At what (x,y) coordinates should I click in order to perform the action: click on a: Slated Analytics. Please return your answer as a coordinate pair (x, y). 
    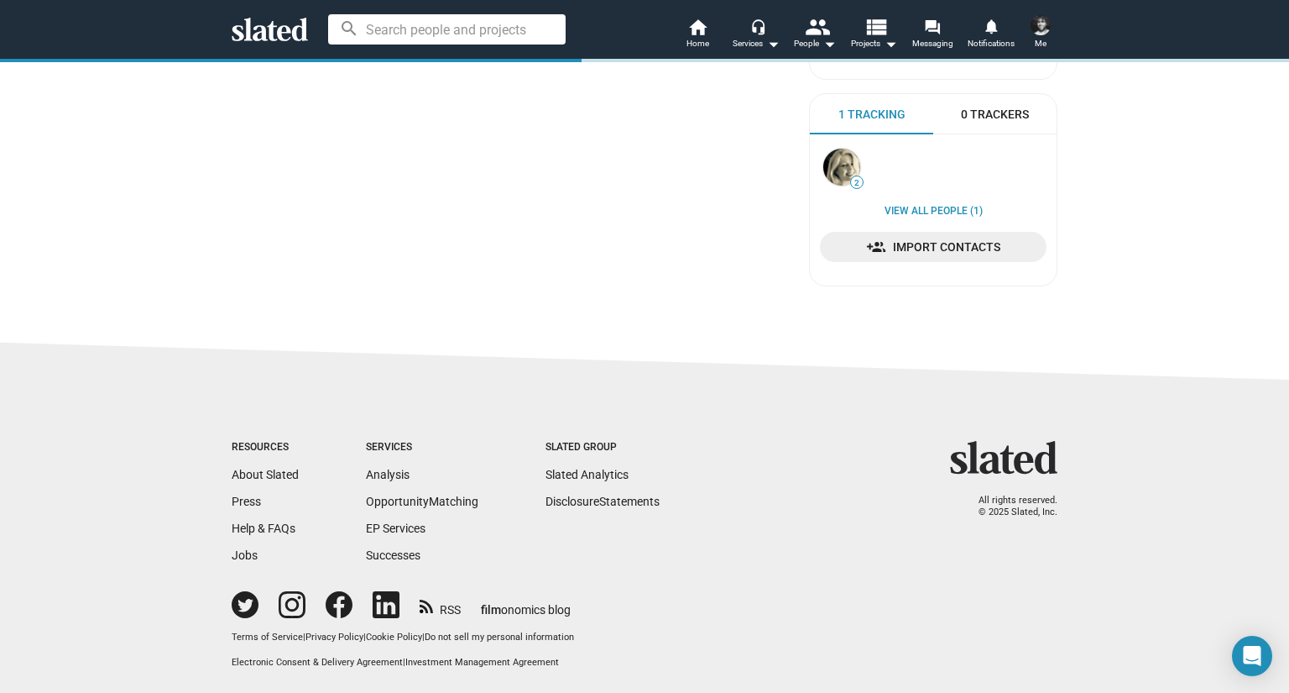
    Looking at the image, I should click on (587, 474).